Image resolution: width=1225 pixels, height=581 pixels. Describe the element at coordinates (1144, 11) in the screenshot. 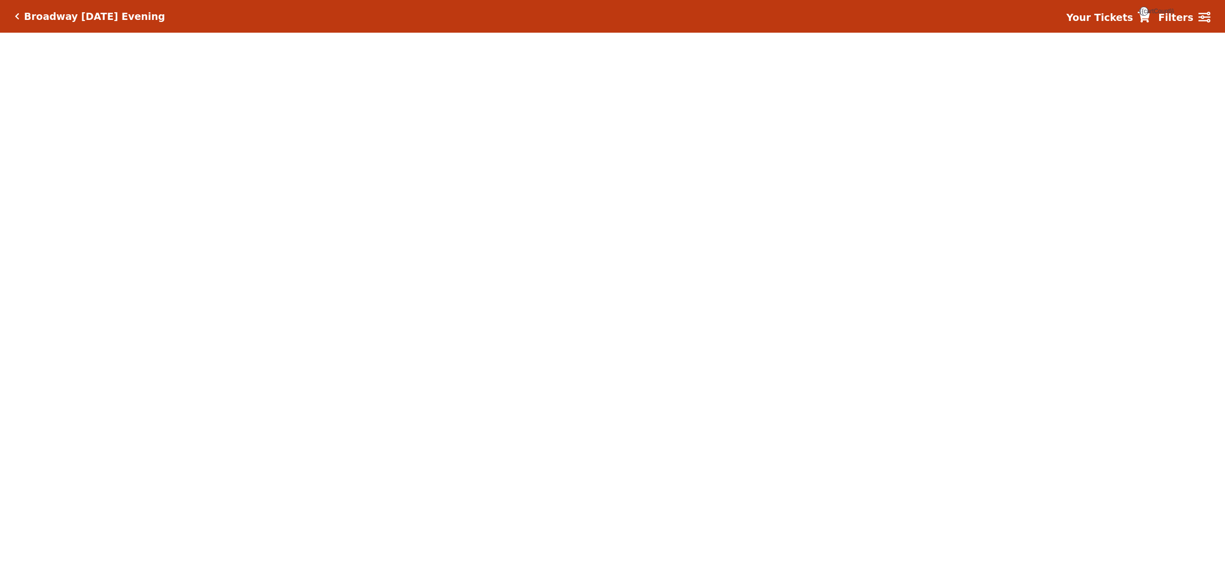

I see `span: {{cartCount}}` at that location.